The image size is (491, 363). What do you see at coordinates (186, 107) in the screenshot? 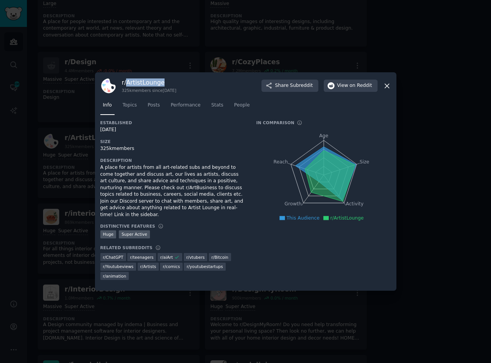
I see `a: Performance` at bounding box center [186, 107].